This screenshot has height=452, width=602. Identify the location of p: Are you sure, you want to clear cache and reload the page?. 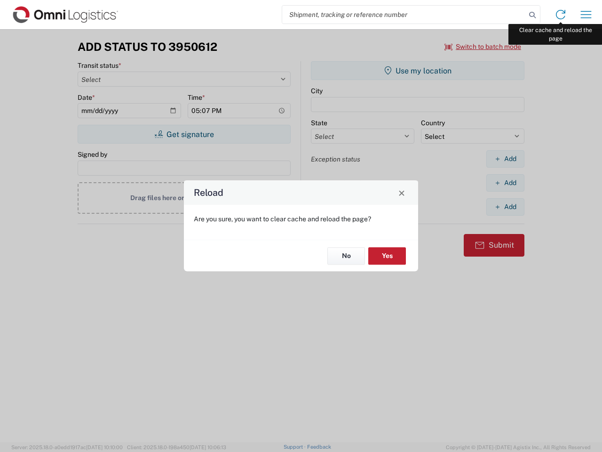
(301, 219).